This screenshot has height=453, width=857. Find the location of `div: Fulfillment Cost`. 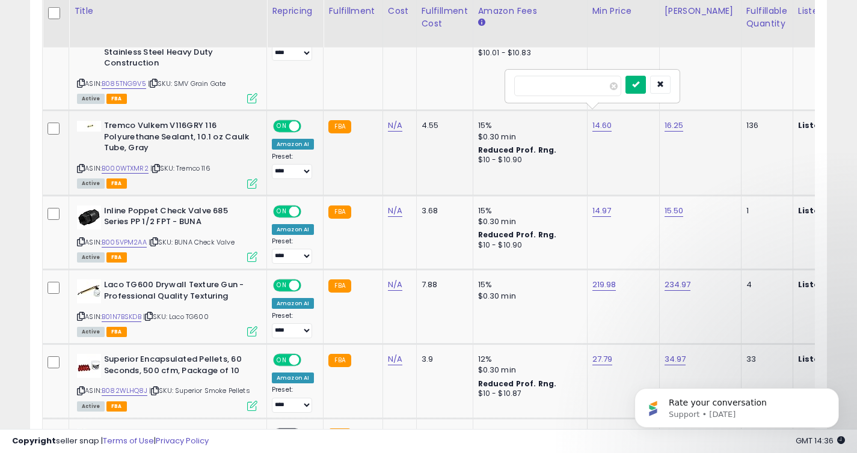

div: Fulfillment Cost is located at coordinates (444, 17).